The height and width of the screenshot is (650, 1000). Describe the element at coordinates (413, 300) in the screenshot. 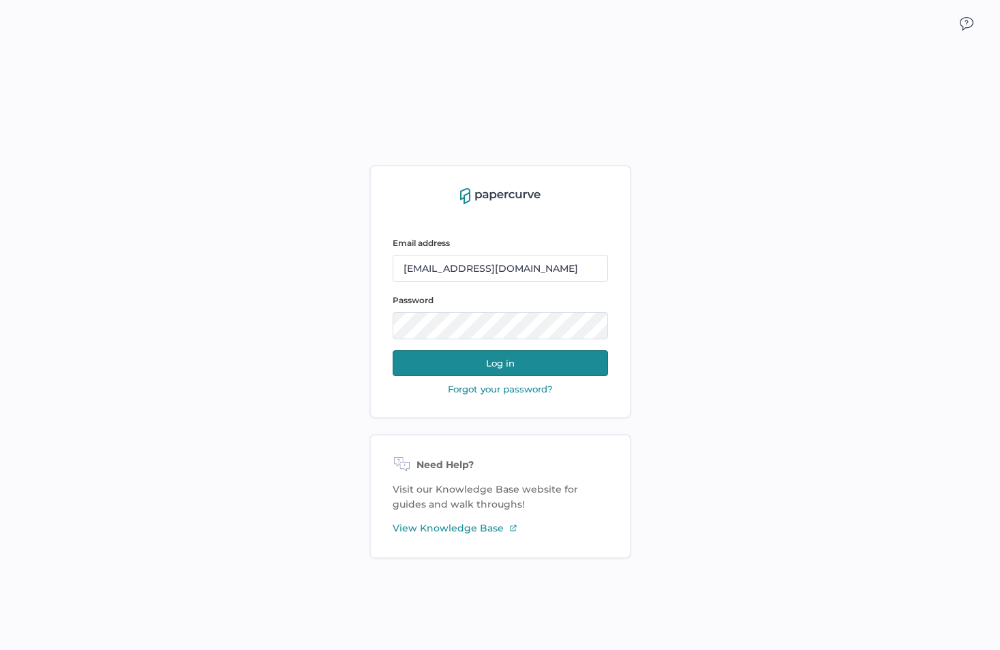

I see `span: Password` at that location.